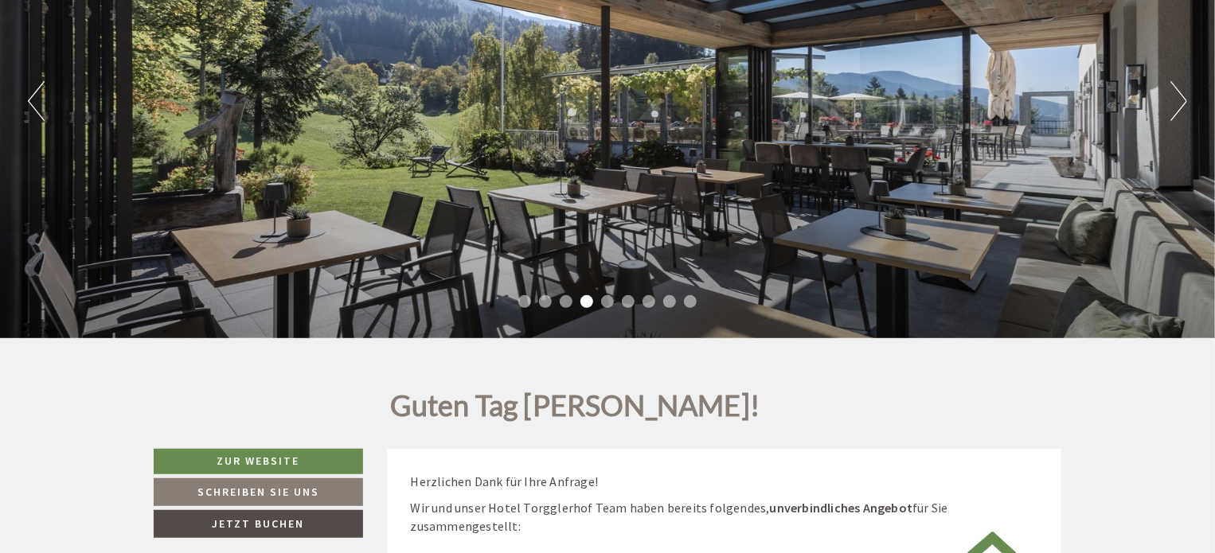 Image resolution: width=1215 pixels, height=553 pixels. What do you see at coordinates (258, 492) in the screenshot?
I see `a: Schreiben Sie uns` at bounding box center [258, 492].